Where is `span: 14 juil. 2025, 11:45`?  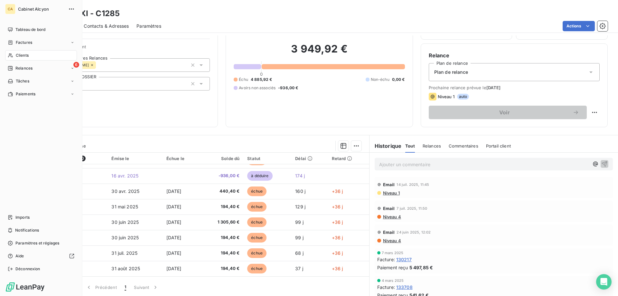
span: 14 juil. 2025, 11:45 is located at coordinates (413, 185).